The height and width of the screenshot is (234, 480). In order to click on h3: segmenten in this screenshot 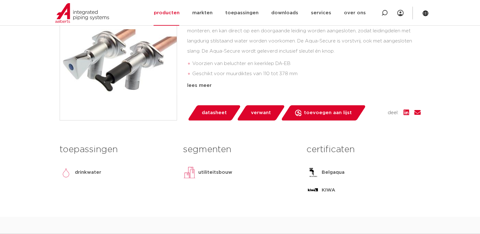, I will do `click(240, 150)`.